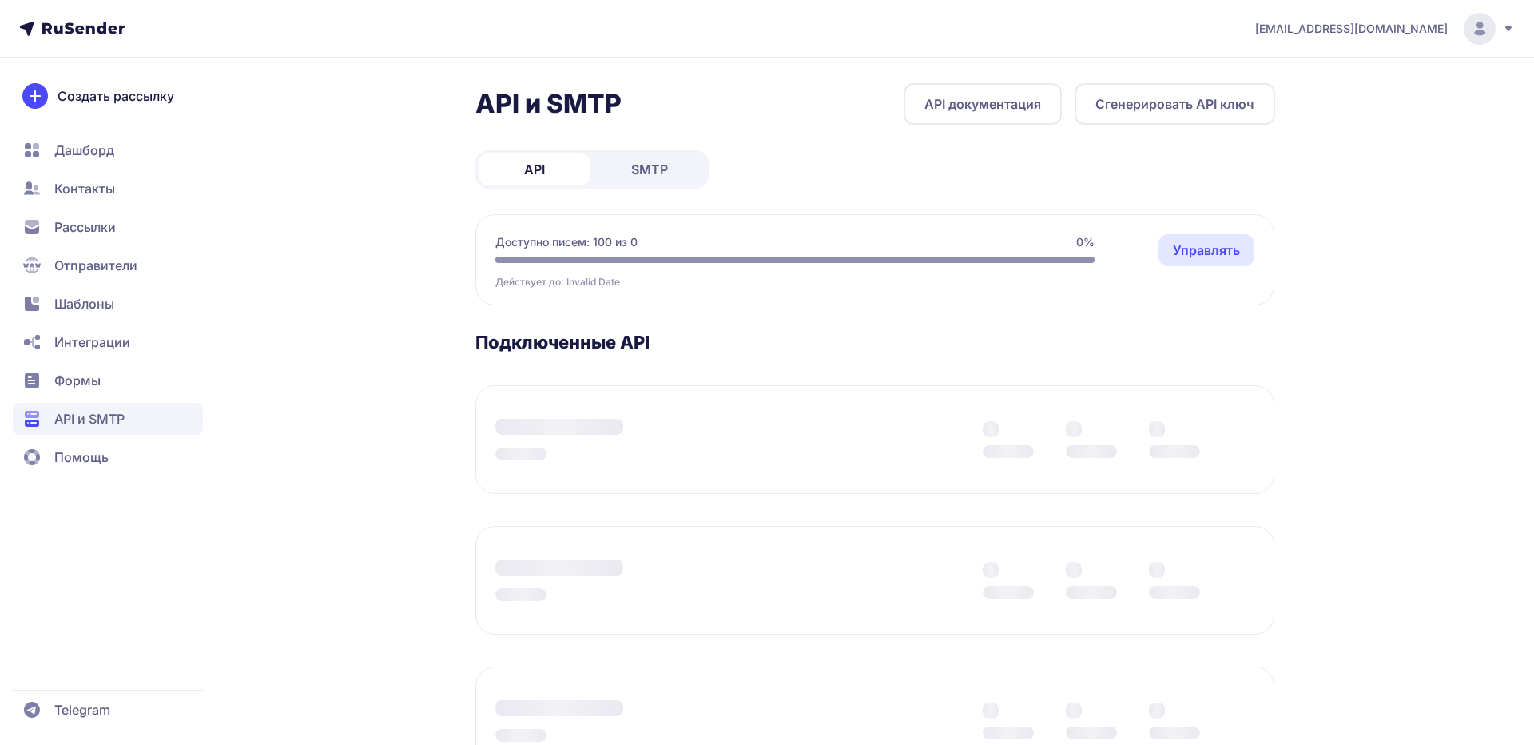  What do you see at coordinates (548, 104) in the screenshot?
I see `h2: API и SMTP` at bounding box center [548, 104].